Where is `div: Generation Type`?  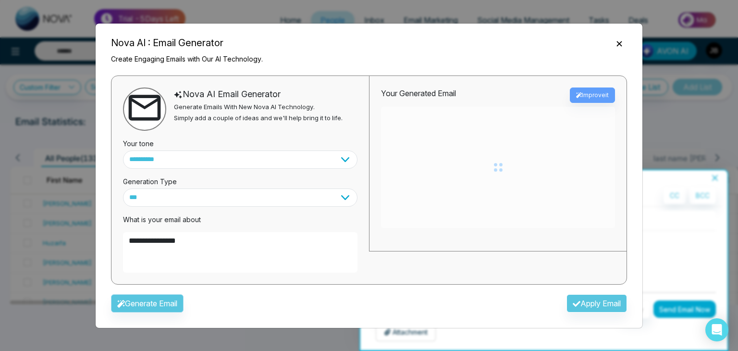
div: Generation Type is located at coordinates (240, 178).